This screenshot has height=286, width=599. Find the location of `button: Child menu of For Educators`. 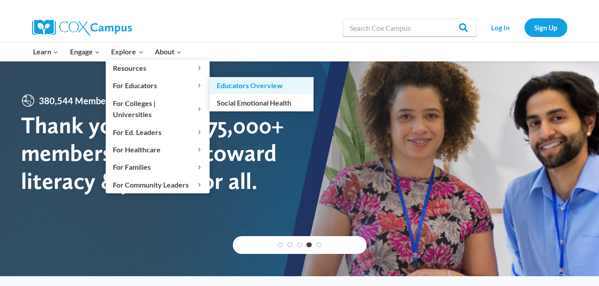

button: Child menu of For Educators is located at coordinates (157, 86).